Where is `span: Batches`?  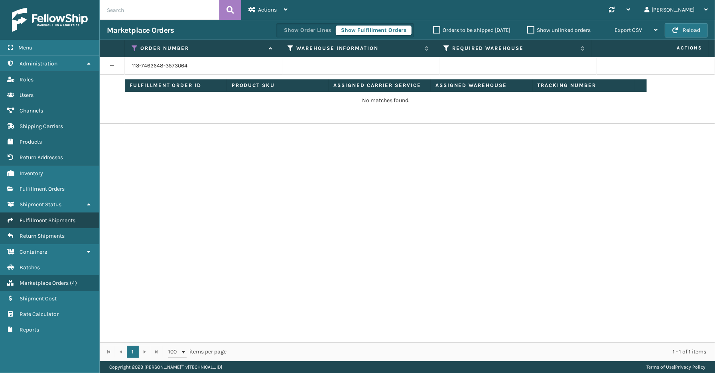 span: Batches is located at coordinates (29, 267).